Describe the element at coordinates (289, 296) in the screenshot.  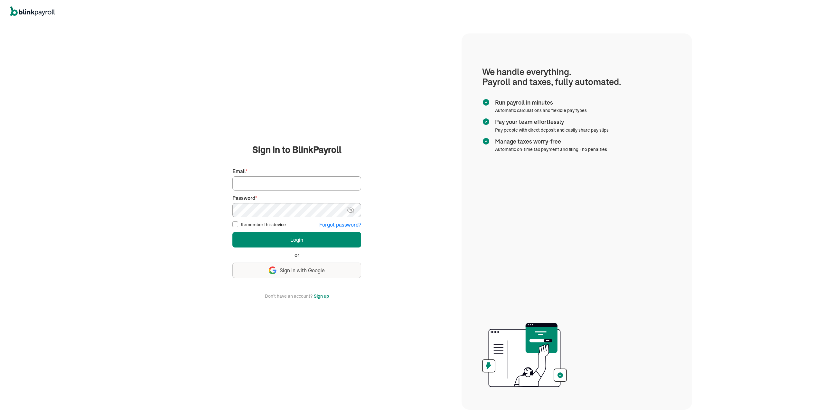
I see `span: Don't have an account?` at that location.